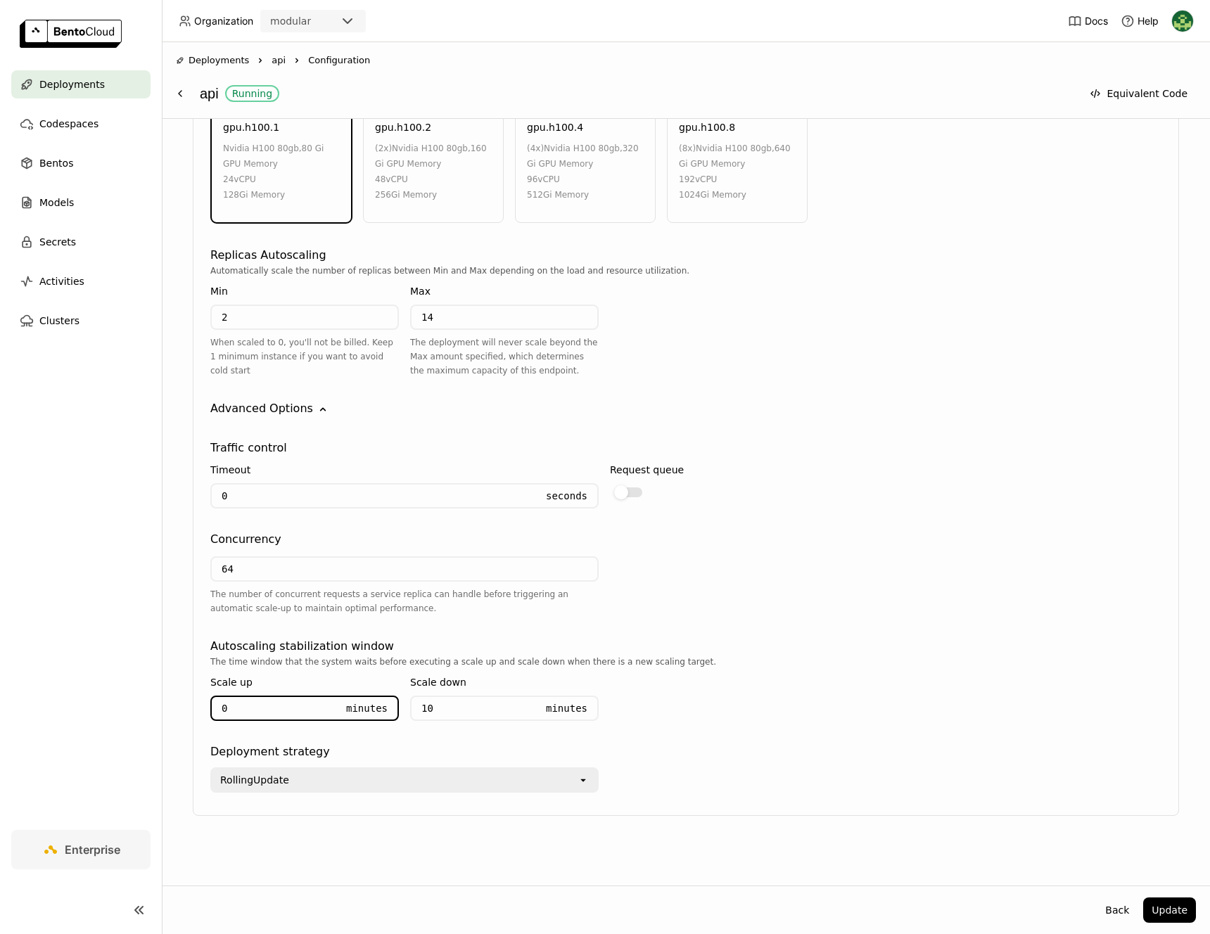 The width and height of the screenshot is (1210, 934). What do you see at coordinates (81, 321) in the screenshot?
I see `a: Clusters` at bounding box center [81, 321].